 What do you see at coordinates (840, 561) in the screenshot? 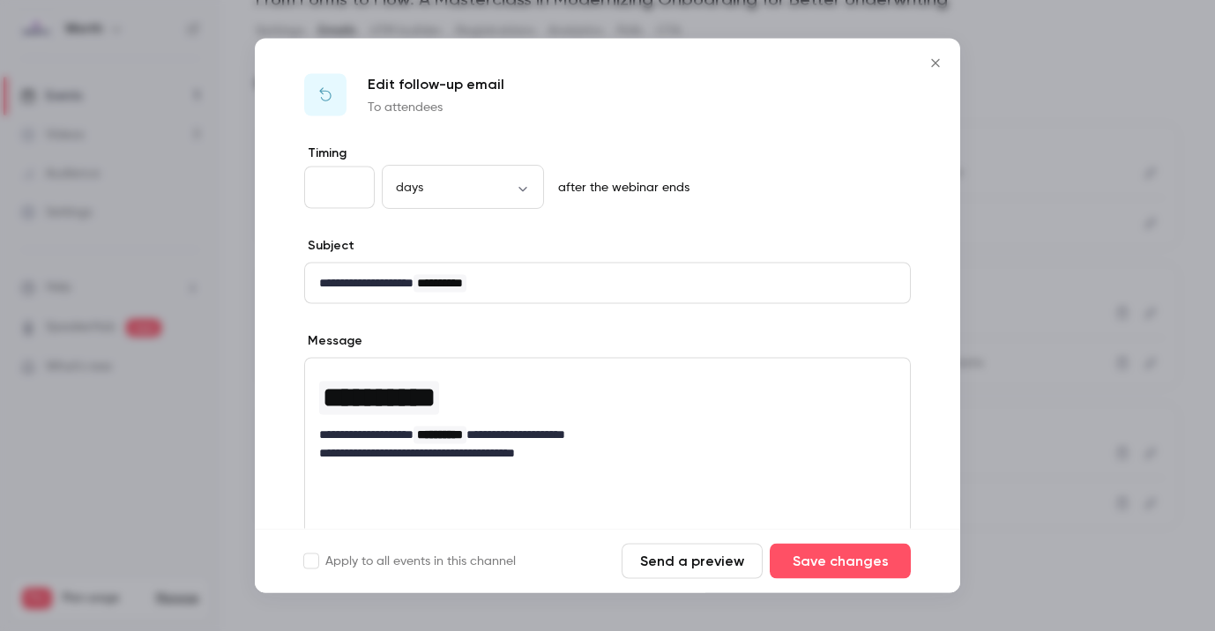
I see `button: Save changes` at bounding box center [840, 561].